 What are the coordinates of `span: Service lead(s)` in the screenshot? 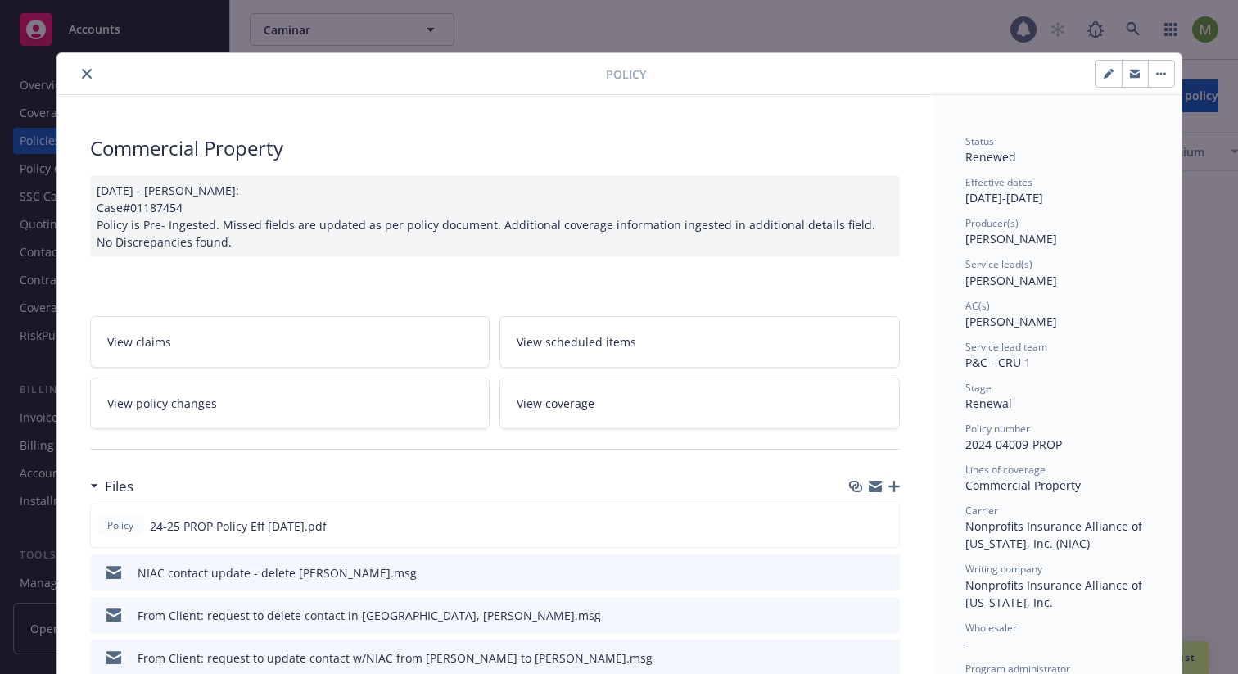 It's located at (999, 264).